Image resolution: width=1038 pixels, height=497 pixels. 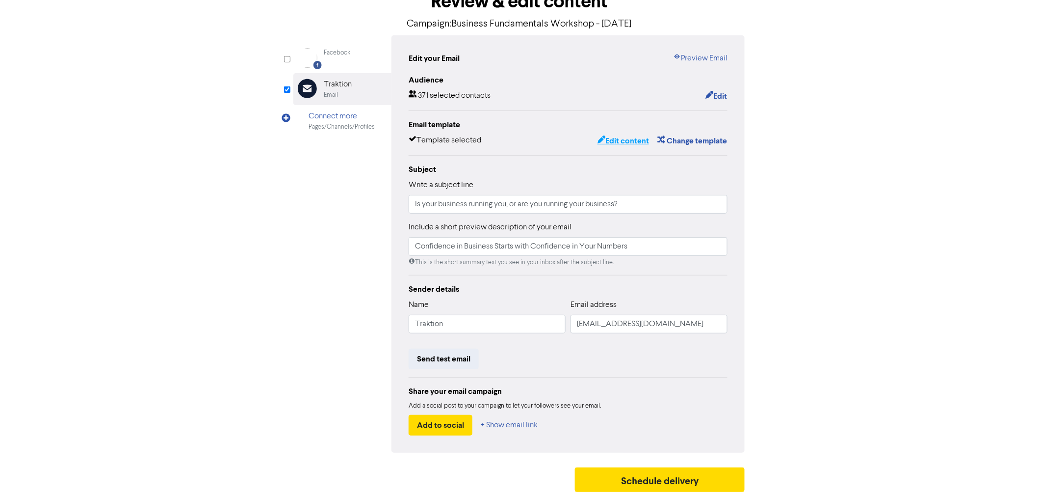 I want to click on div: Email template, so click(x=568, y=125).